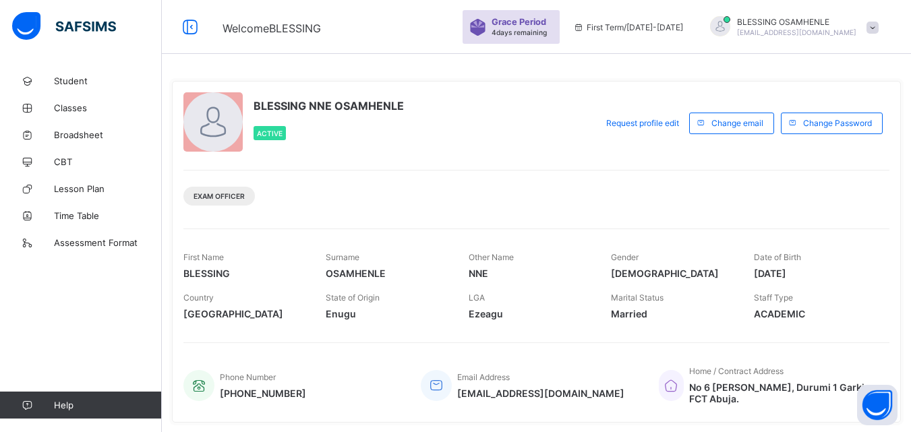  What do you see at coordinates (778, 257) in the screenshot?
I see `span: Date of Birth` at bounding box center [778, 257].